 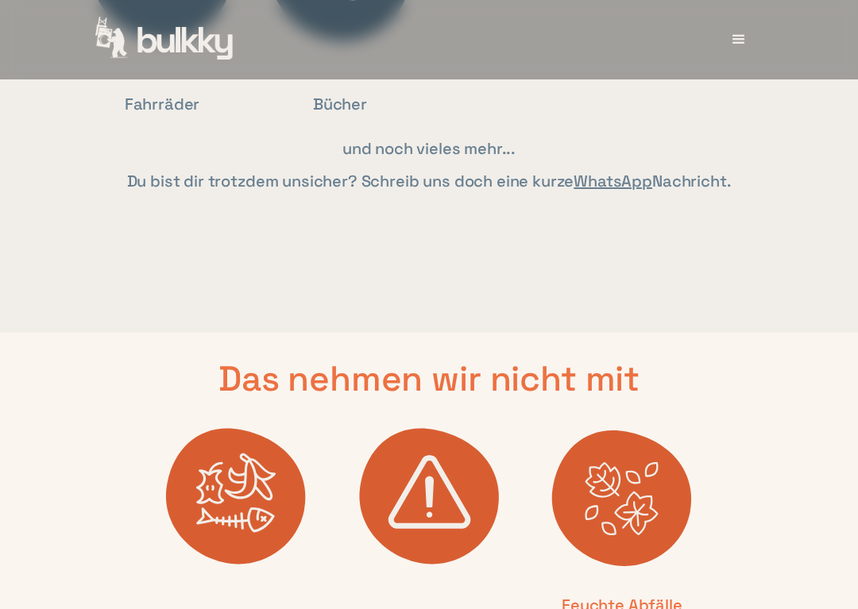 I want to click on div: und noch vieles mehr... Du bist dir trotzdem unsicher? Schreib uns doch eine kurze Nachricht., so click(x=429, y=156).